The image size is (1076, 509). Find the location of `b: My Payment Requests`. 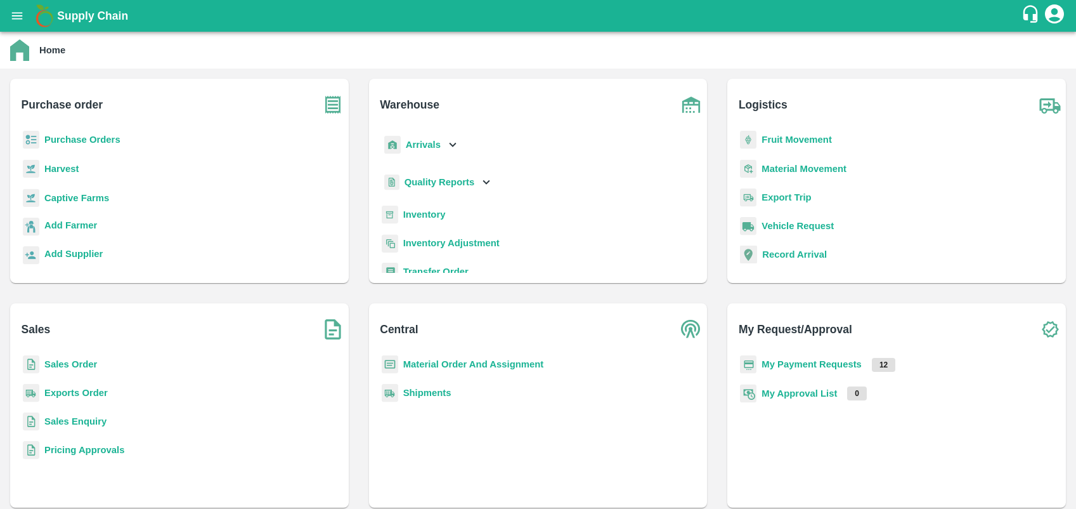

b: My Payment Requests is located at coordinates (812, 364).